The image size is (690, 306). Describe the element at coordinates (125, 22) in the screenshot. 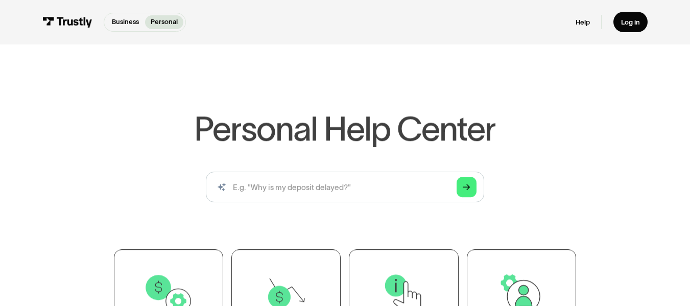

I see `p: Business` at that location.